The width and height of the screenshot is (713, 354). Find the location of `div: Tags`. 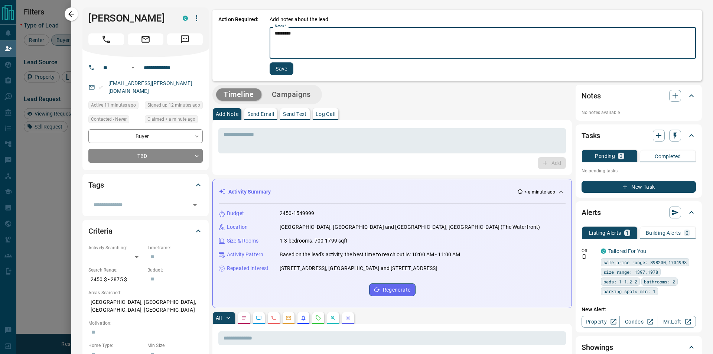

div: Tags is located at coordinates (146, 185).